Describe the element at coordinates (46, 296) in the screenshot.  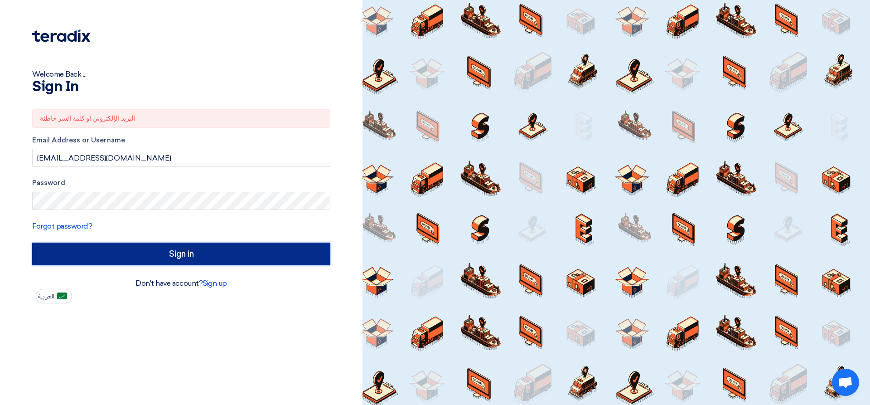
I see `span: العربية` at that location.